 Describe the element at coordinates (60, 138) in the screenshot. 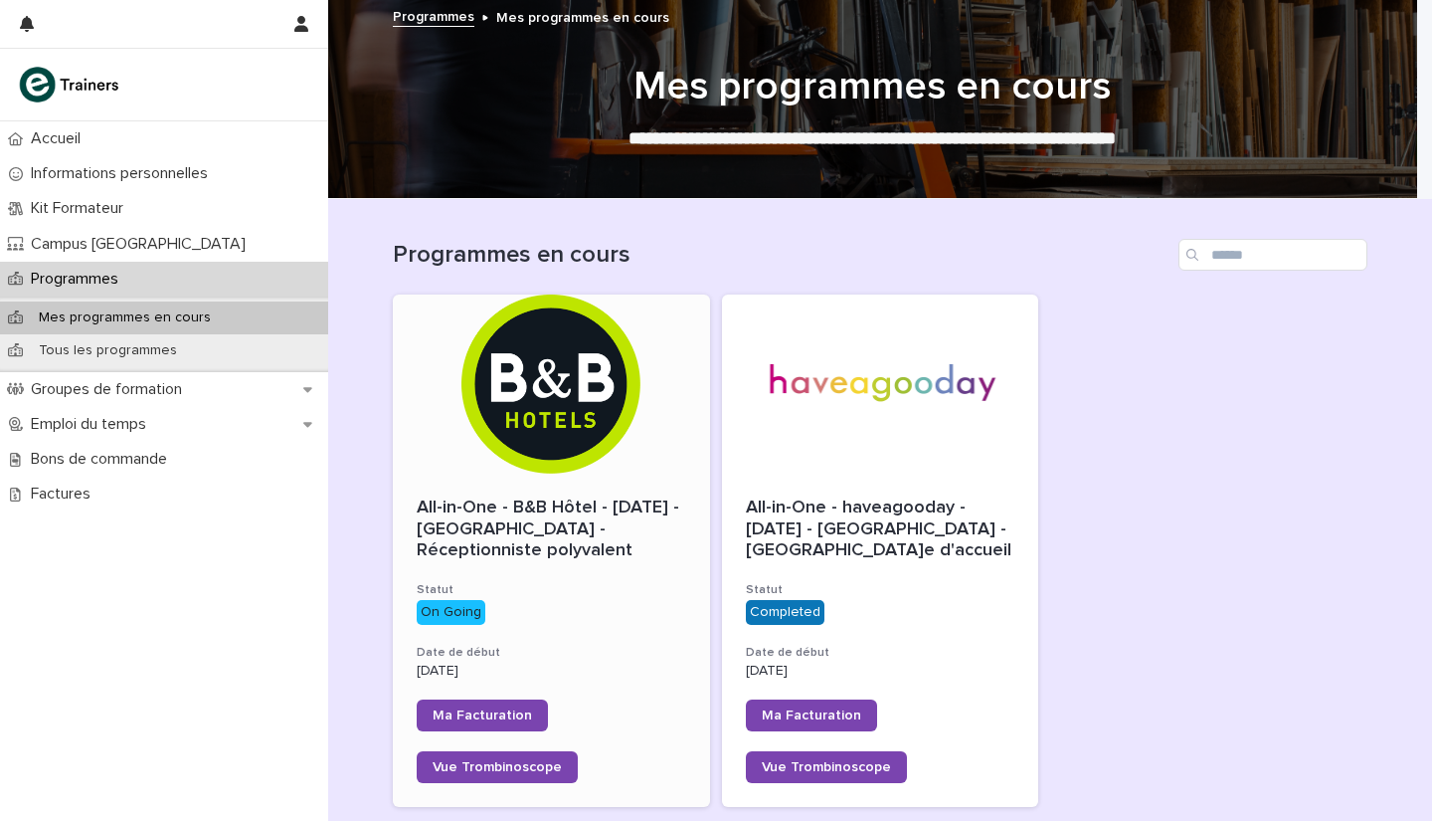

I see `p: Accueil` at that location.